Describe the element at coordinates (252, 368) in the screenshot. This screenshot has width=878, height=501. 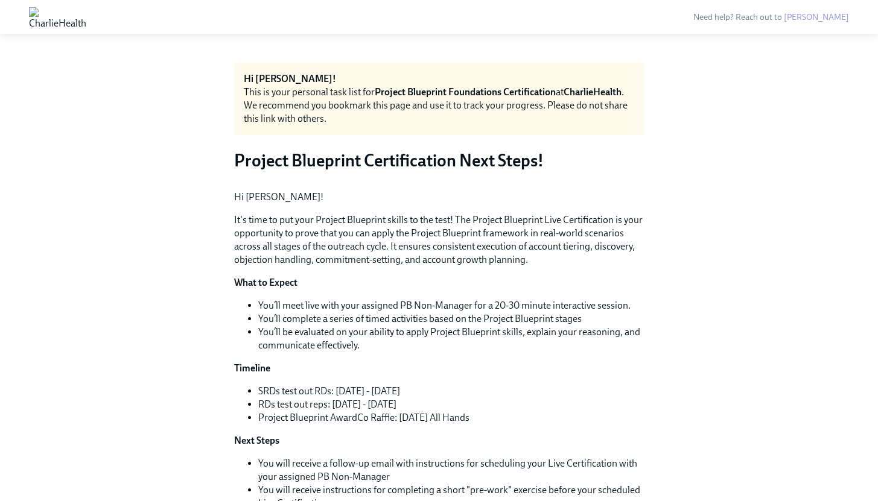
I see `strong: Timeline` at that location.